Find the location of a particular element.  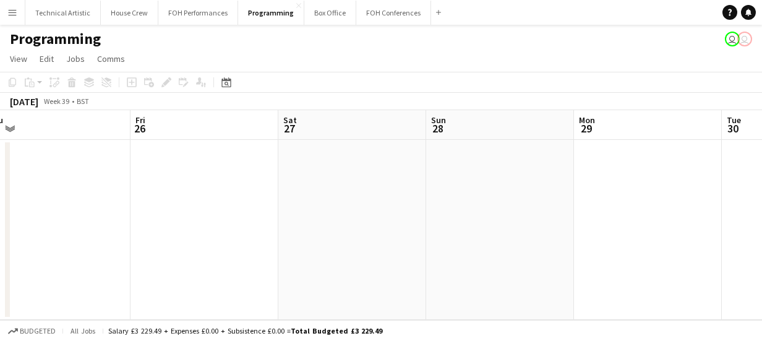

a: Edit is located at coordinates (46, 59).